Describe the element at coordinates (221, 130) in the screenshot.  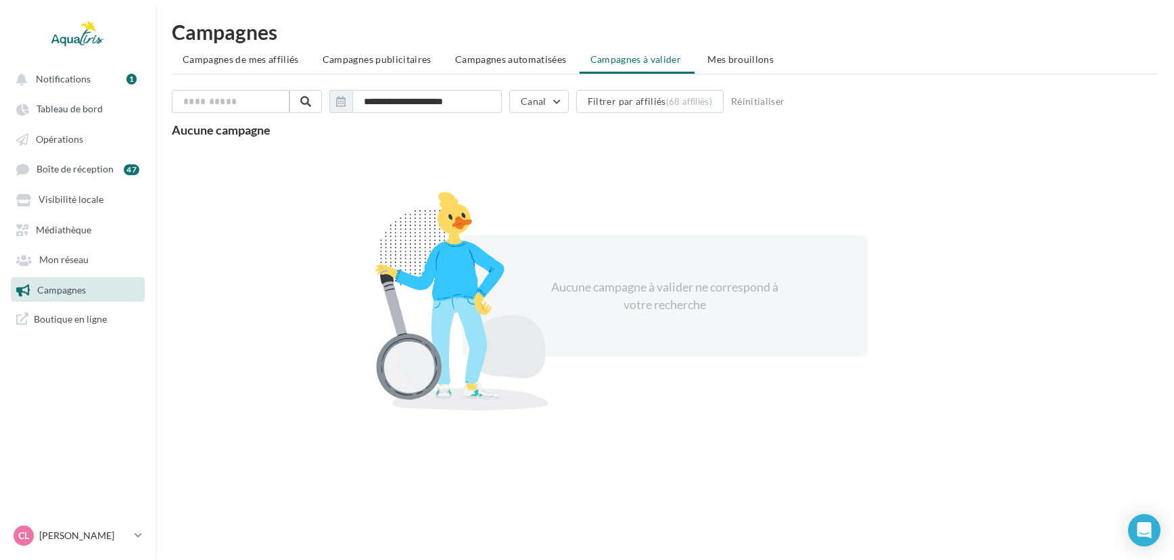
I see `span: Aucune campagne` at that location.